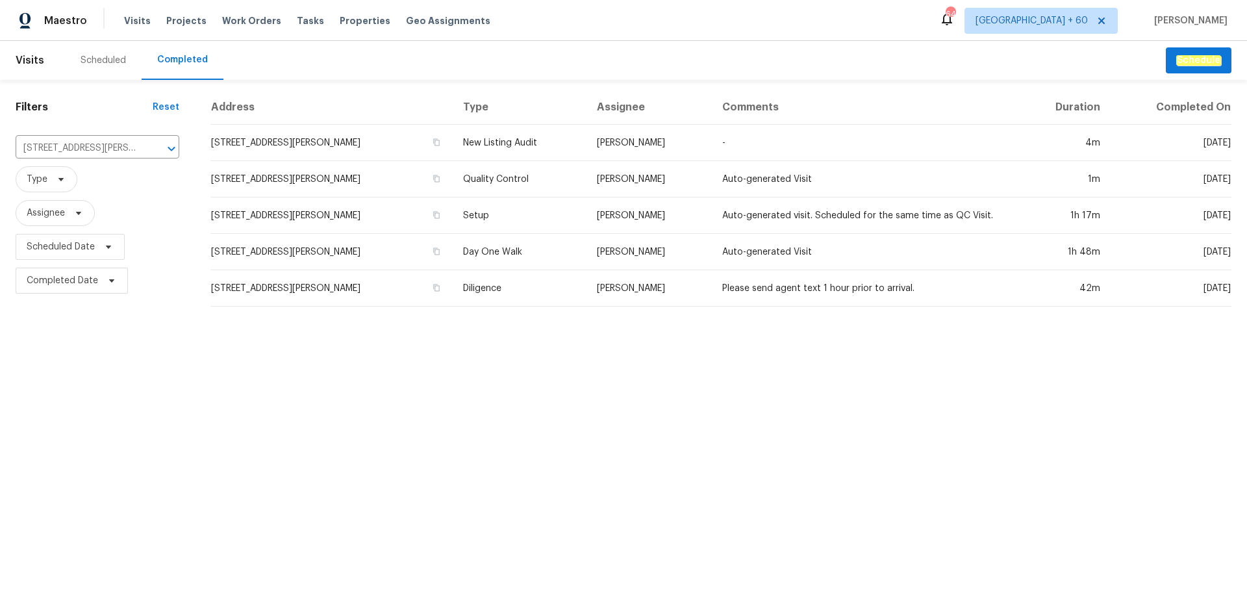 Image resolution: width=1247 pixels, height=597 pixels. I want to click on td: 1h 48m, so click(1064, 252).